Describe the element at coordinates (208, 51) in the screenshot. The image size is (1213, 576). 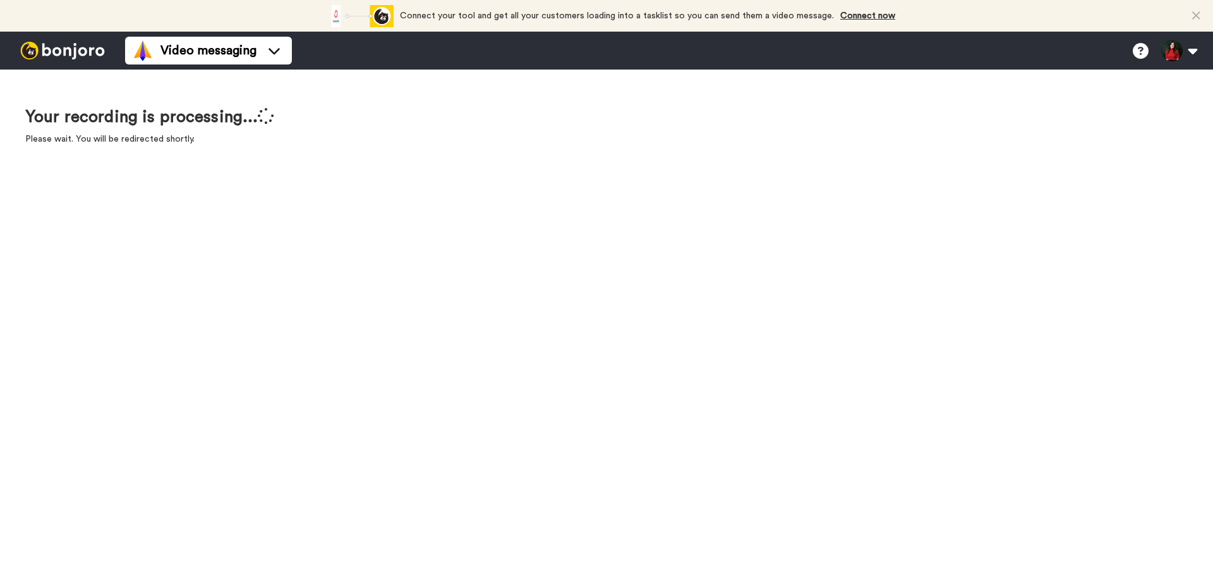
I see `span: Video messaging` at that location.